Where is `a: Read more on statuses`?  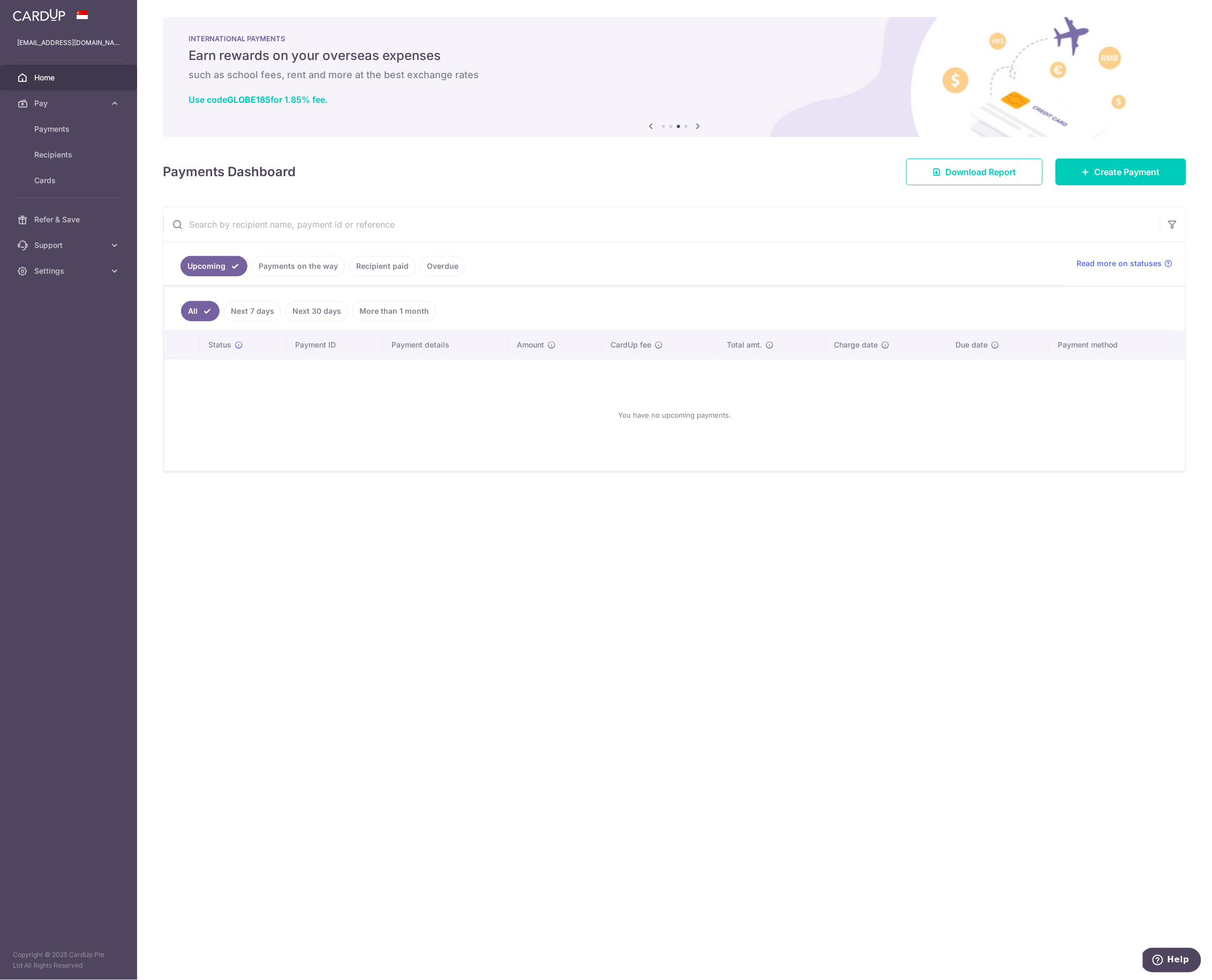 a: Read more on statuses is located at coordinates (1125, 263).